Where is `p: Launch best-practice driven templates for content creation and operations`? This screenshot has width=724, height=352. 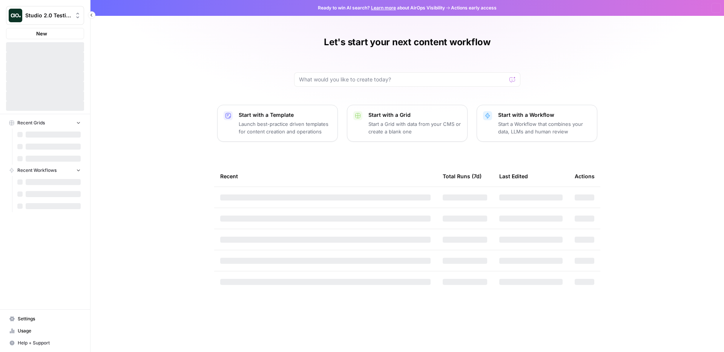 p: Launch best-practice driven templates for content creation and operations is located at coordinates (285, 128).